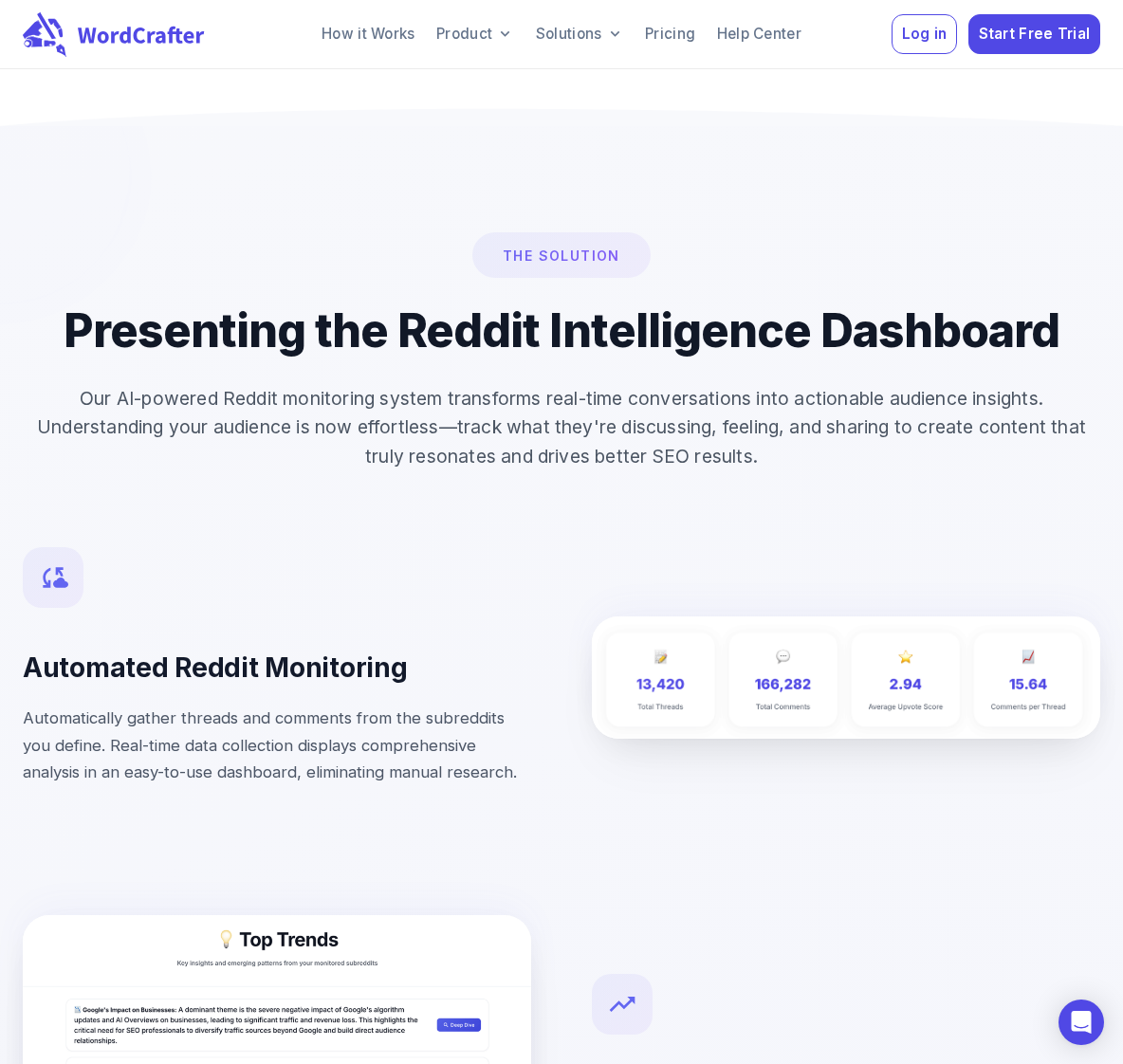 This screenshot has height=1064, width=1123. I want to click on a: Pricing, so click(671, 34).